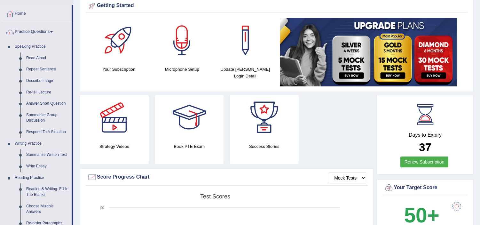 The width and height of the screenshot is (480, 225). What do you see at coordinates (368, 52) in the screenshot?
I see `img: small5.jpg` at bounding box center [368, 52].